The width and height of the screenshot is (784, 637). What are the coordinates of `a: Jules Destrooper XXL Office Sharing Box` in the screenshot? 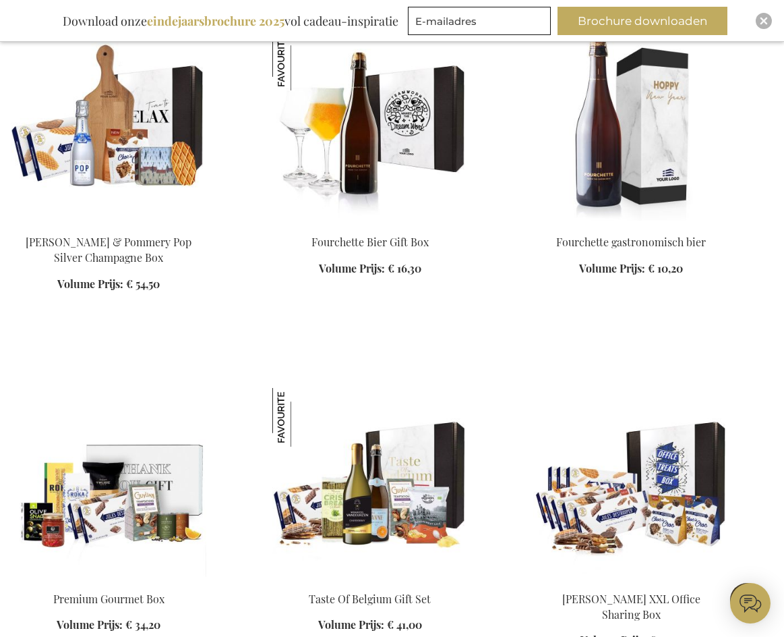 It's located at (631, 580).